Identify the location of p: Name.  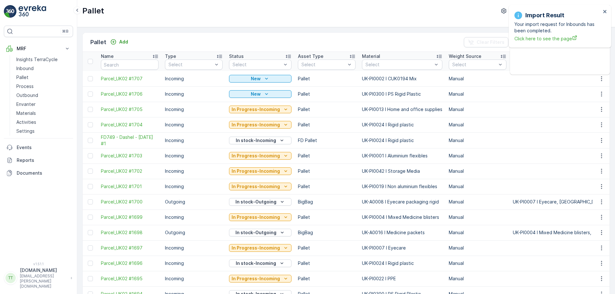
(107, 56).